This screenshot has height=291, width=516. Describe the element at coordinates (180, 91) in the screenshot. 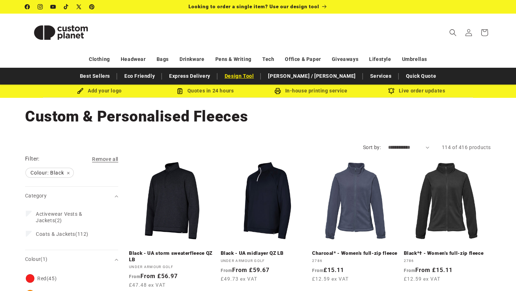

I see `img: Order Updates Icon` at that location.